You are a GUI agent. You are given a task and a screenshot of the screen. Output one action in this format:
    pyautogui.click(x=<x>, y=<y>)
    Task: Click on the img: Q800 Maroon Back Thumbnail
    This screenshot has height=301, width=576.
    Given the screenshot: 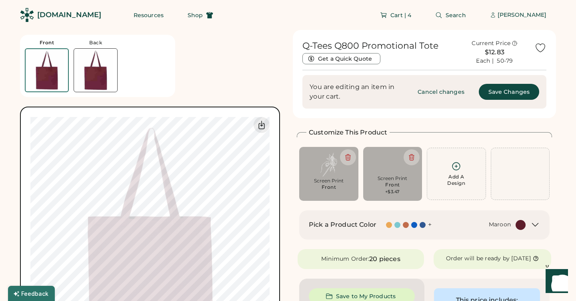 What is the action you would take?
    pyautogui.click(x=96, y=70)
    